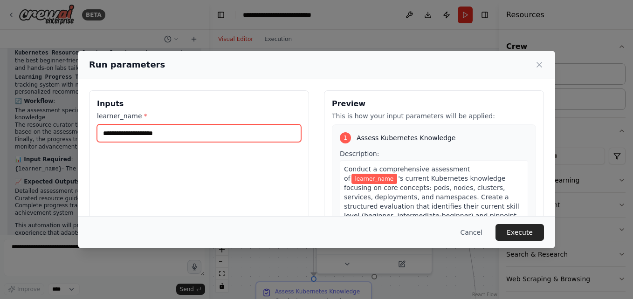  What do you see at coordinates (407, 174) in the screenshot?
I see `span: Conduct a comprehensive assessment of` at bounding box center [407, 174].